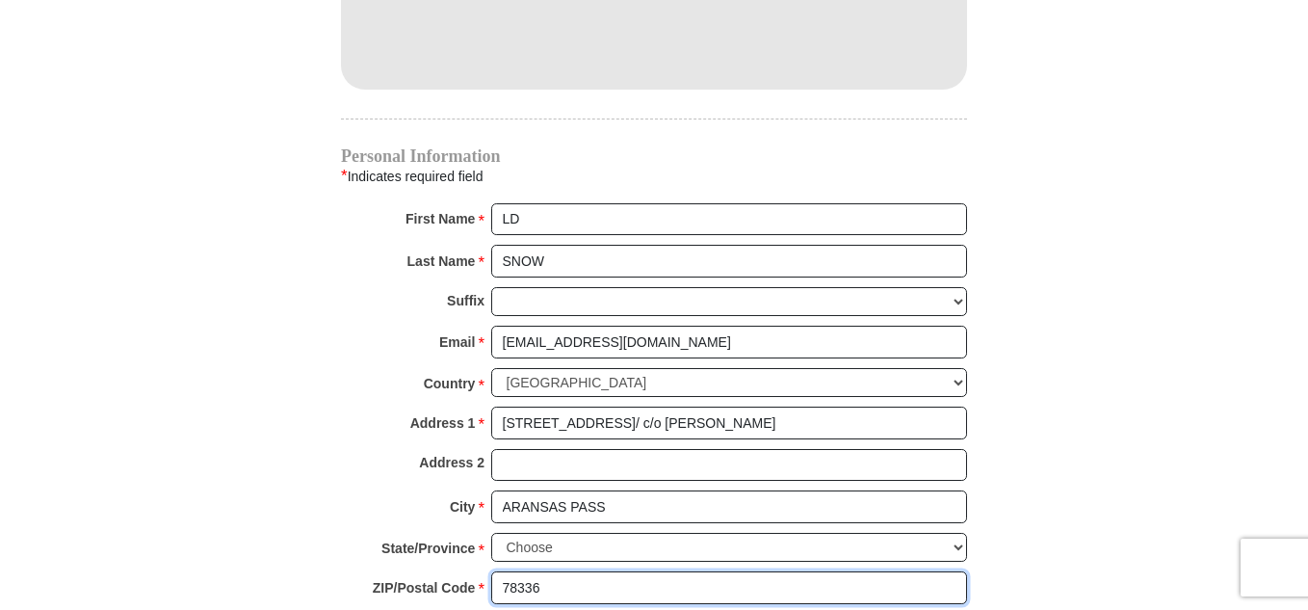 The width and height of the screenshot is (1308, 610). I want to click on h4: Personal Information, so click(654, 156).